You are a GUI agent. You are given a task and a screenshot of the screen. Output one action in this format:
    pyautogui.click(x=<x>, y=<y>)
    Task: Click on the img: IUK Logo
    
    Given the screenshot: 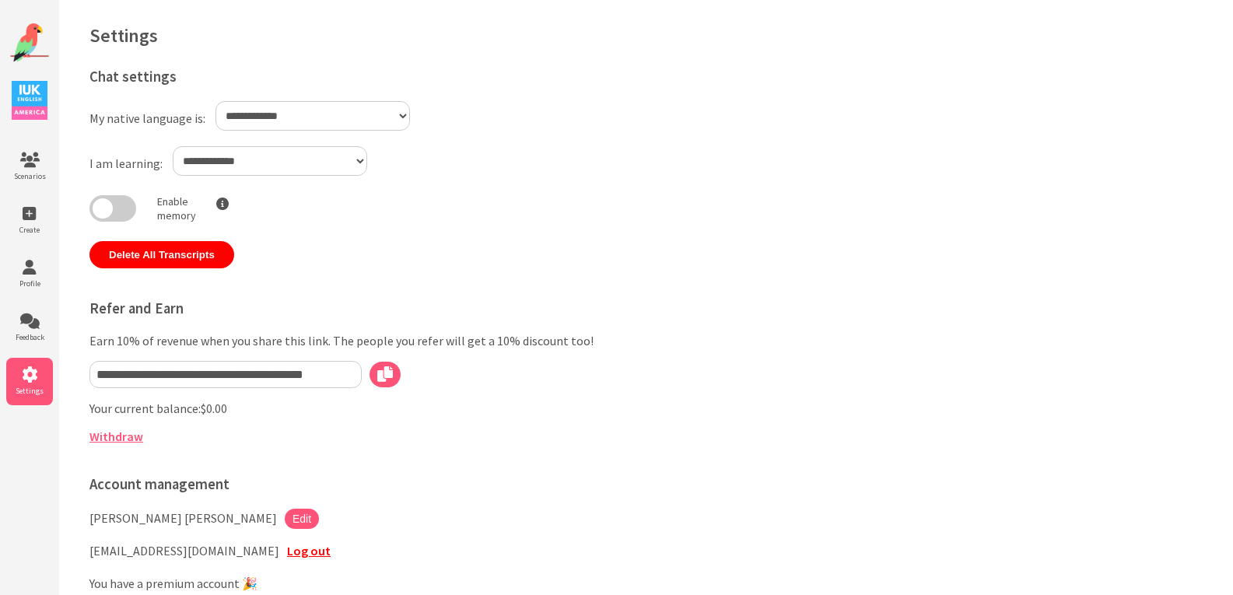 What is the action you would take?
    pyautogui.click(x=30, y=100)
    